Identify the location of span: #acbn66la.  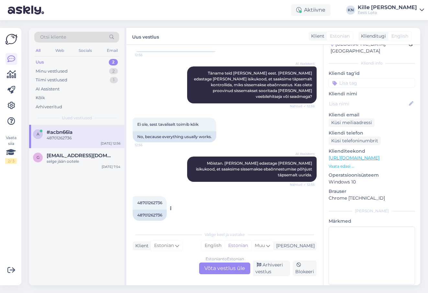
(60, 132).